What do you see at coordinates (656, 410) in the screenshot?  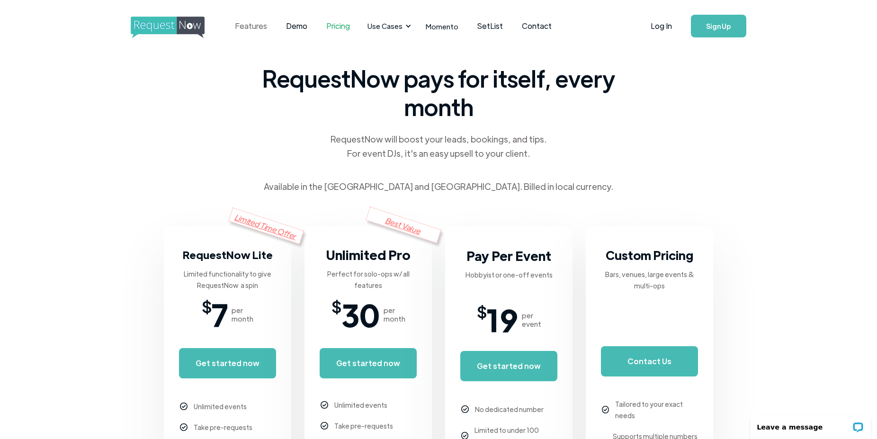 I see `div: Tailored to your exact needs` at bounding box center [656, 410].